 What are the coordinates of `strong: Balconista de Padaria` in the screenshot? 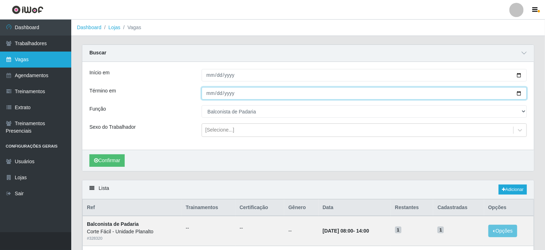 It's located at (113, 224).